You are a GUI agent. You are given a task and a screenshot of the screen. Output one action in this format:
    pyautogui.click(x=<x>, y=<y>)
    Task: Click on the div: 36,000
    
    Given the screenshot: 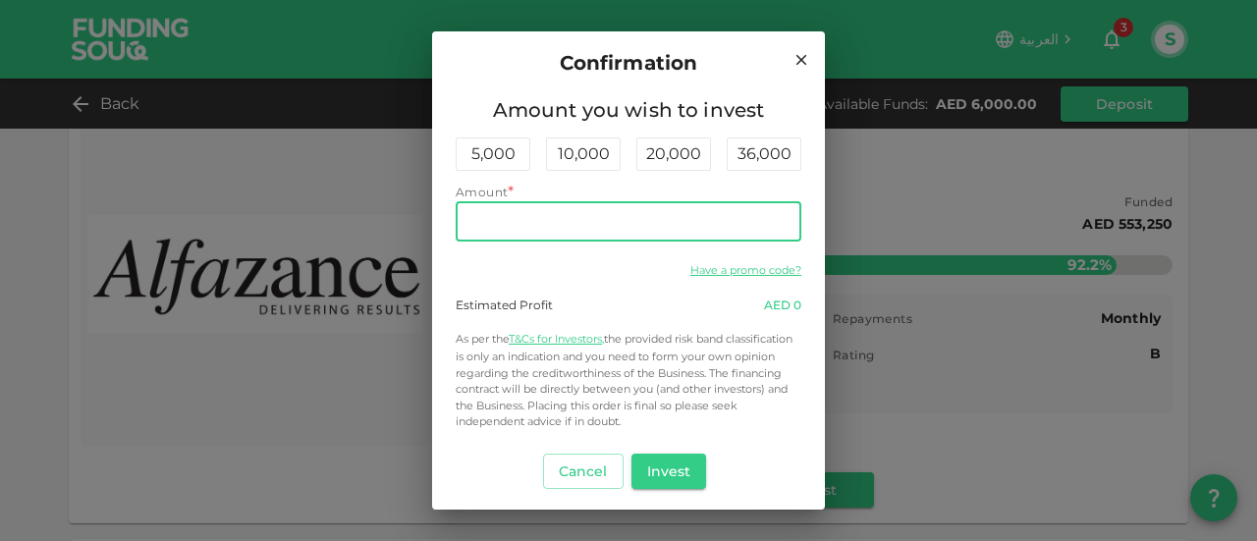 What is the action you would take?
    pyautogui.click(x=764, y=154)
    